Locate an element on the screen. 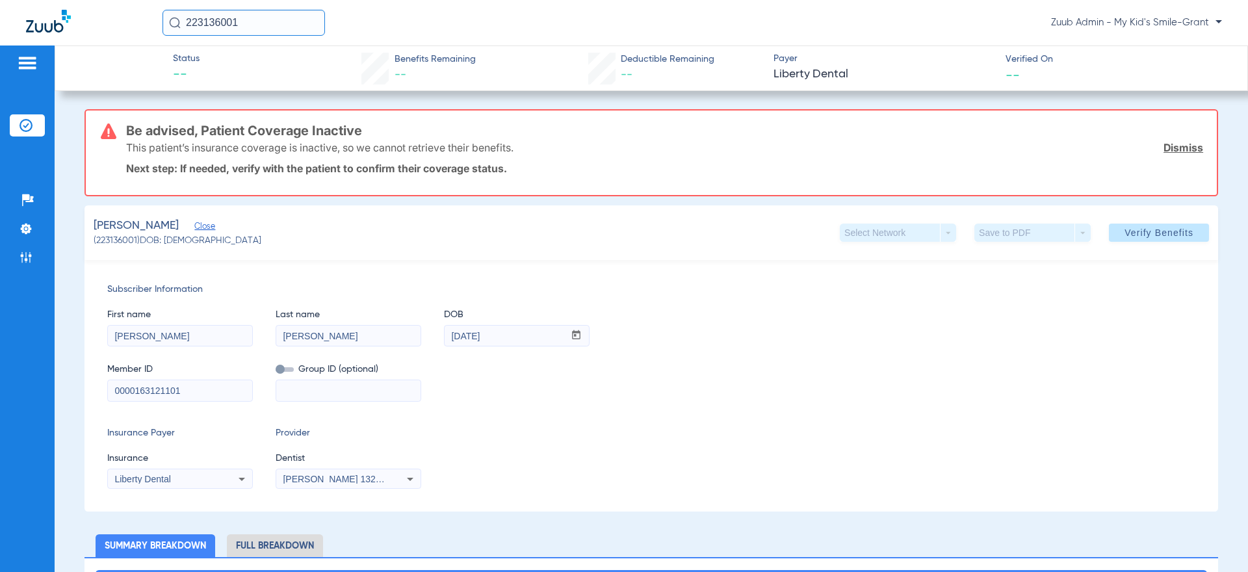 The image size is (1248, 572). button: Open calendar is located at coordinates (576, 336).